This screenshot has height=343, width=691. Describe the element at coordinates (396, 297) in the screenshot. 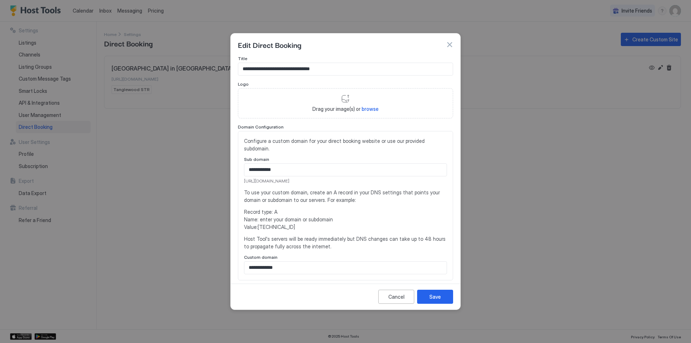

I see `button: Cancel` at that location.